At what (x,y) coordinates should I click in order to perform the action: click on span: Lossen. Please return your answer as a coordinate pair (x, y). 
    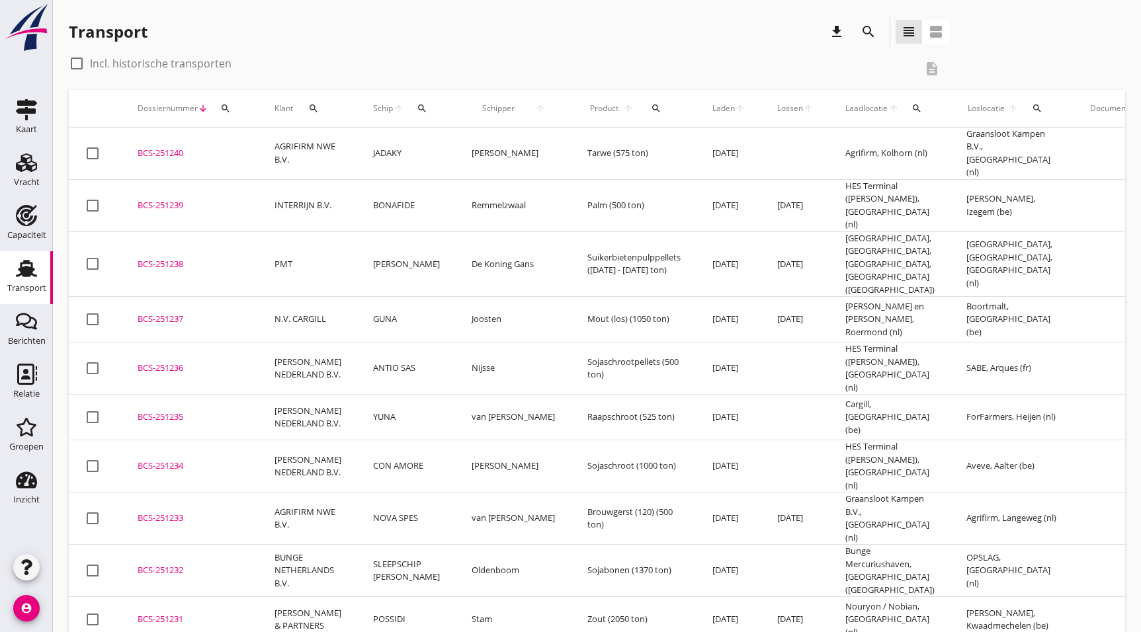
    Looking at the image, I should click on (790, 108).